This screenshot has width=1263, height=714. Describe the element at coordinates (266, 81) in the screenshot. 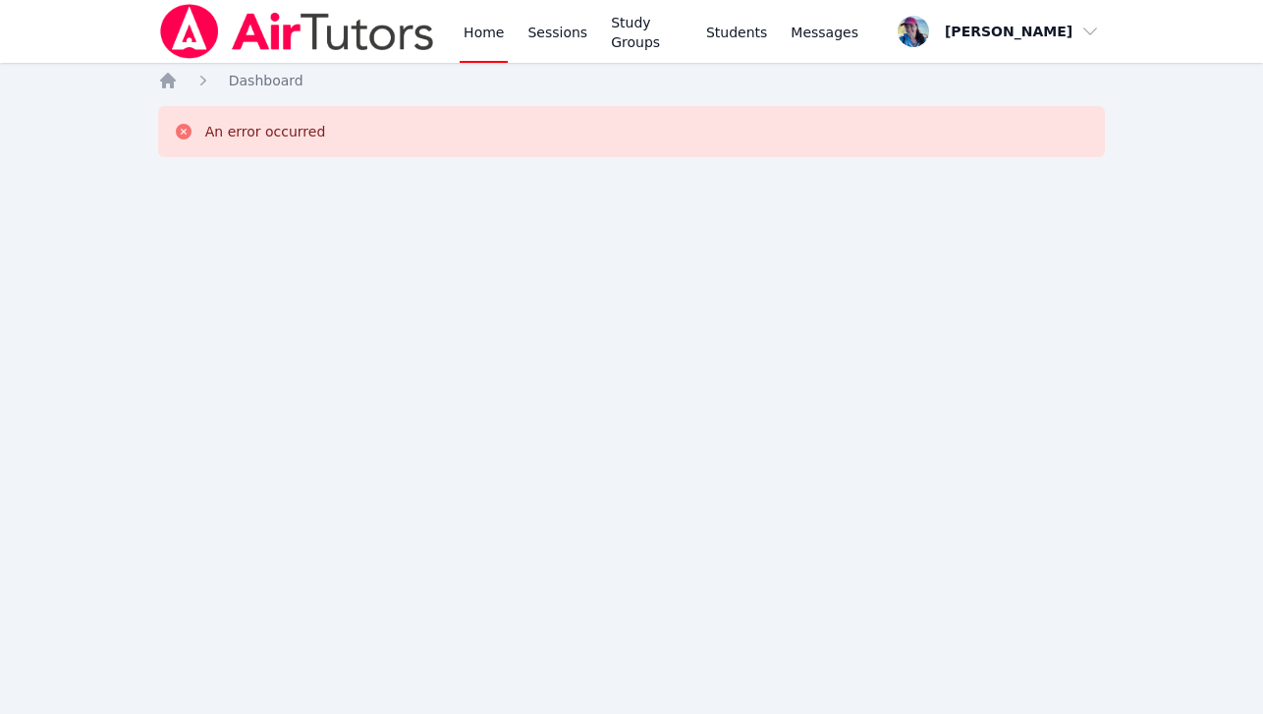

I see `a: Dashboard` at that location.